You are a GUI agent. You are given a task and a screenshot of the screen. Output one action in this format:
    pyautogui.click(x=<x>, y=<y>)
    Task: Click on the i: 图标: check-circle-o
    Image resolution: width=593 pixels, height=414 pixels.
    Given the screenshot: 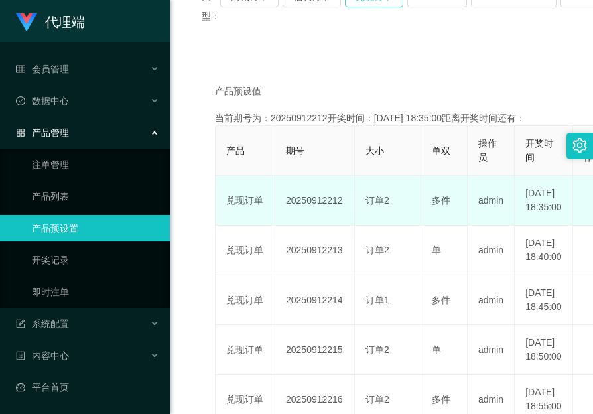 What is the action you would take?
    pyautogui.click(x=21, y=101)
    